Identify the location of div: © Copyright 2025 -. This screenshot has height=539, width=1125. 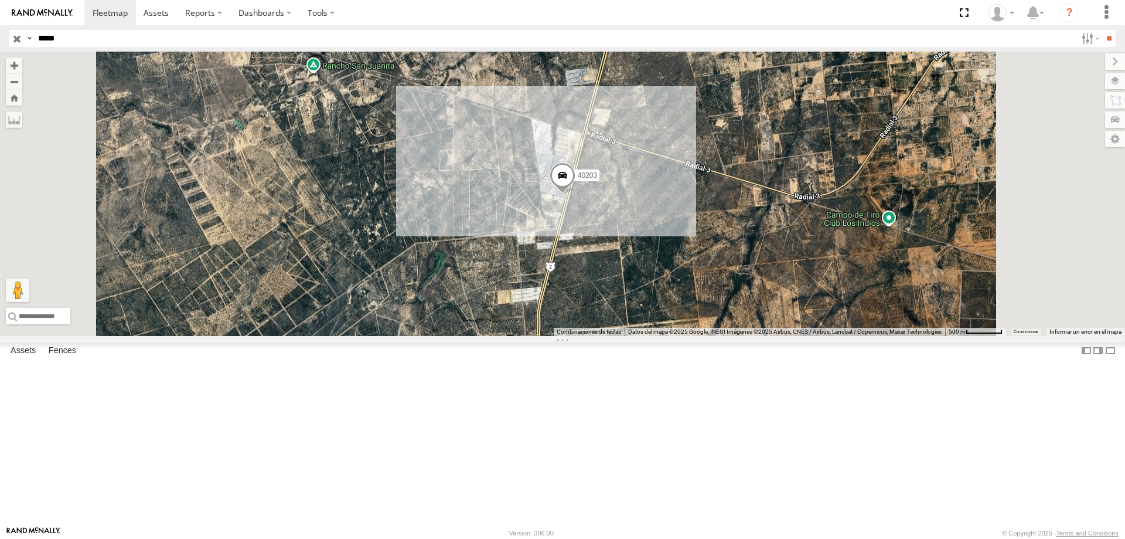
(1060, 533).